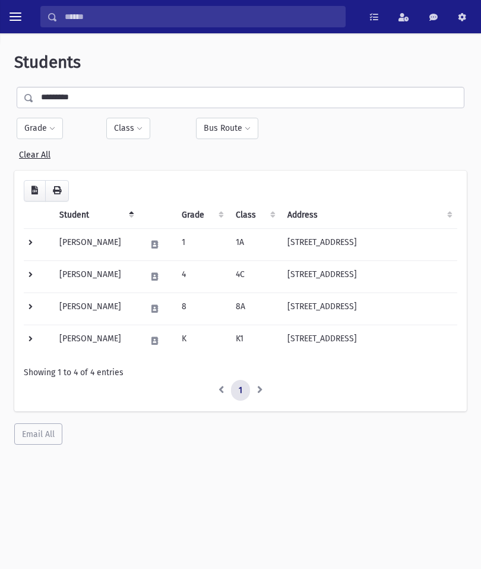  What do you see at coordinates (254, 215) in the screenshot?
I see `th: Class: activate to sort column ascending` at bounding box center [254, 215].